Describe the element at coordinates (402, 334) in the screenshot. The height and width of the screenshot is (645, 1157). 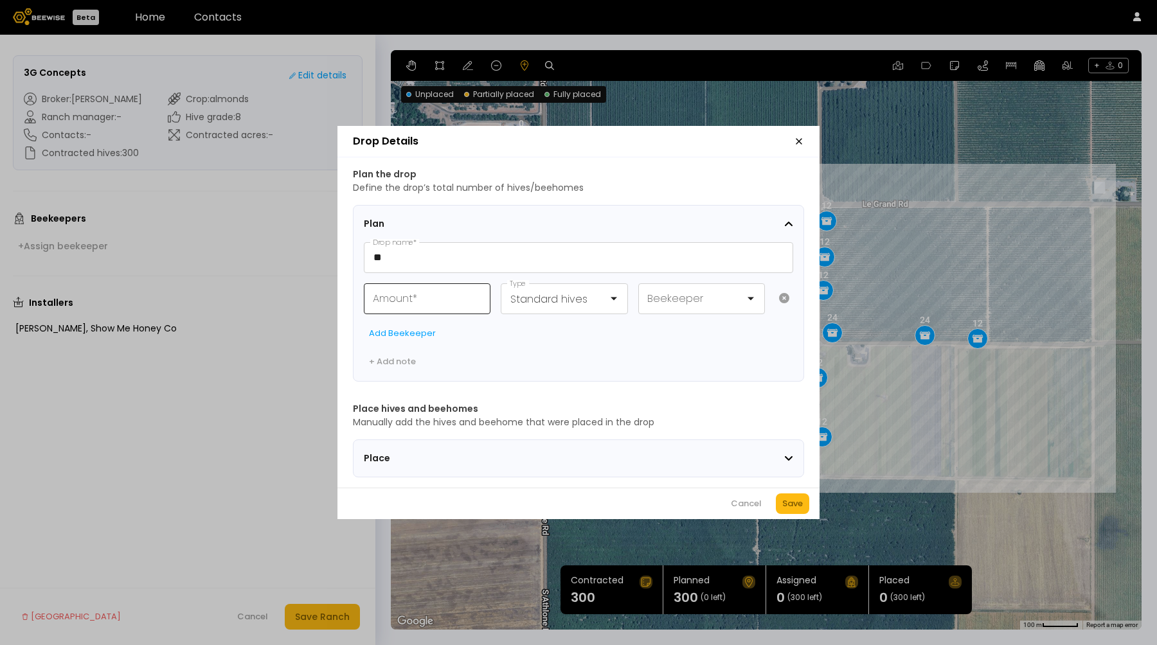
I see `button: Add Beekeeper` at that location.